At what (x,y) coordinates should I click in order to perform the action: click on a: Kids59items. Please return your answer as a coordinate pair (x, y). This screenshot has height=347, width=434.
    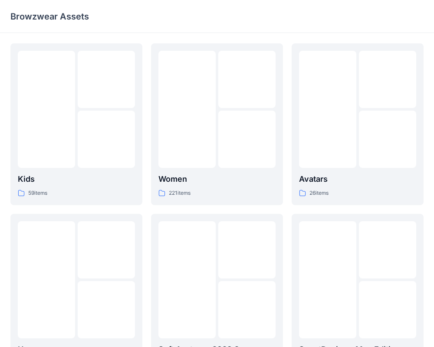
    Looking at the image, I should click on (76, 124).